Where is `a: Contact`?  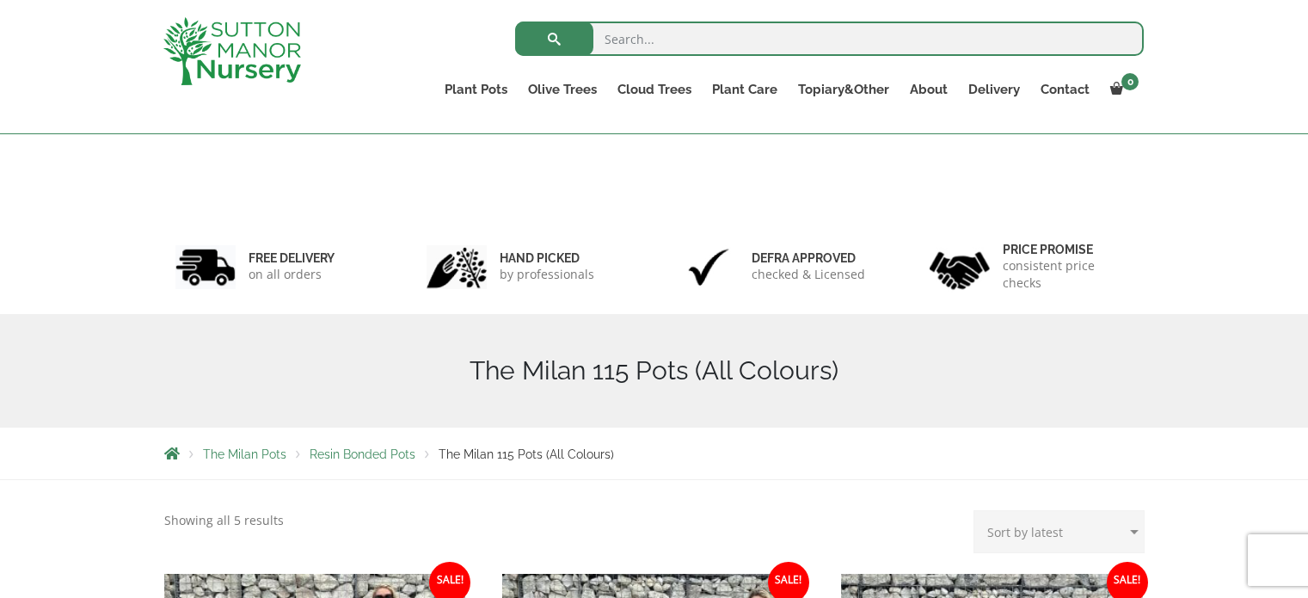 a: Contact is located at coordinates (1065, 89).